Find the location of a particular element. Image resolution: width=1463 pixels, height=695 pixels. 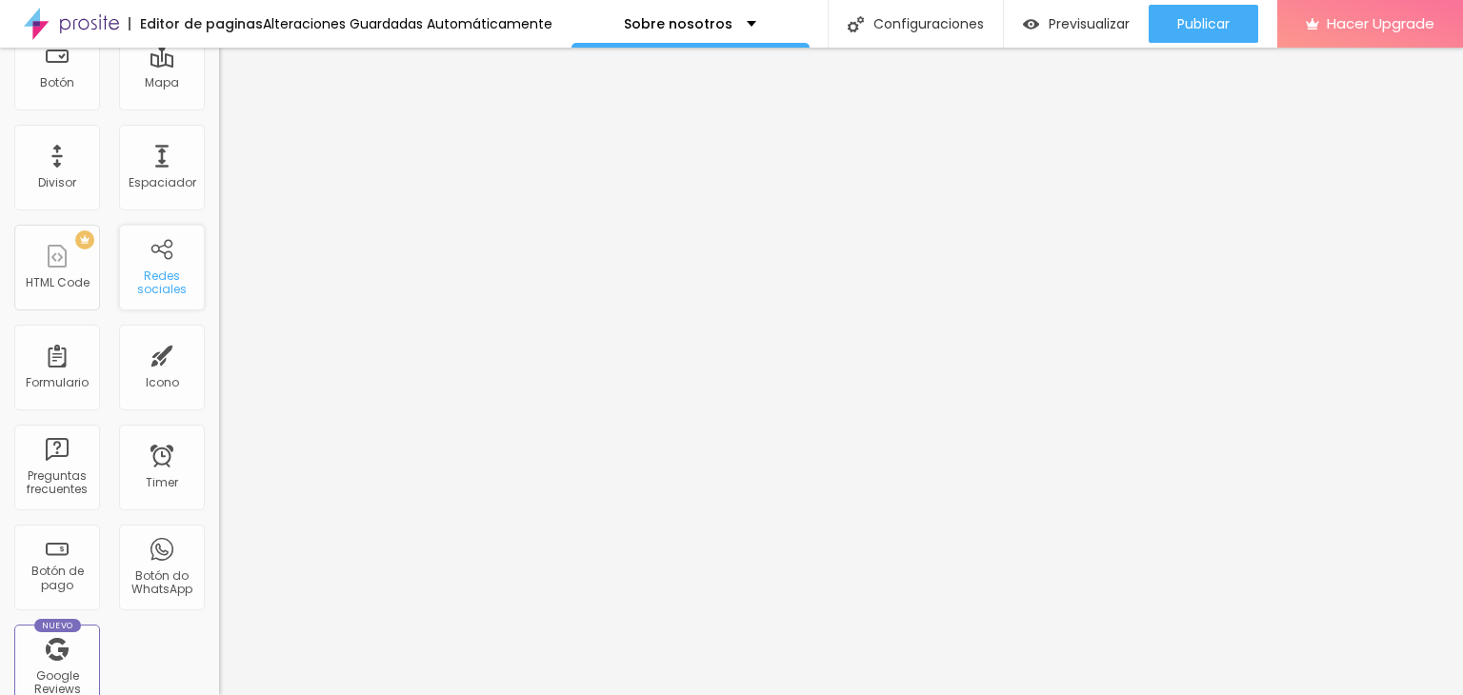

span: Hacer Upgrade is located at coordinates (1380, 23).